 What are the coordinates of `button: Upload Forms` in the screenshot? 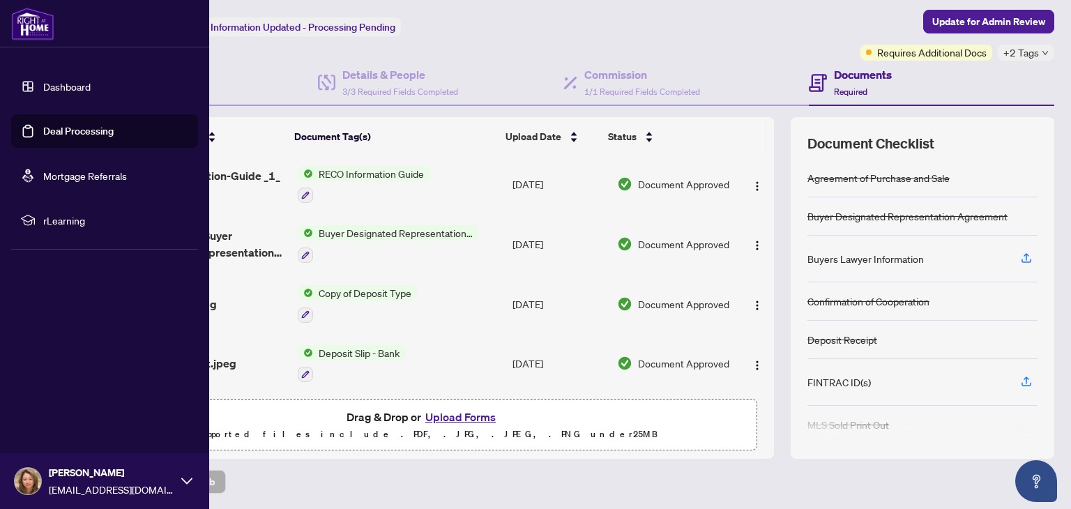 It's located at (460, 417).